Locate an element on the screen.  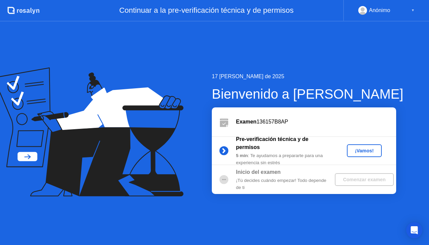
button: ¡Vamos! is located at coordinates (365, 151).